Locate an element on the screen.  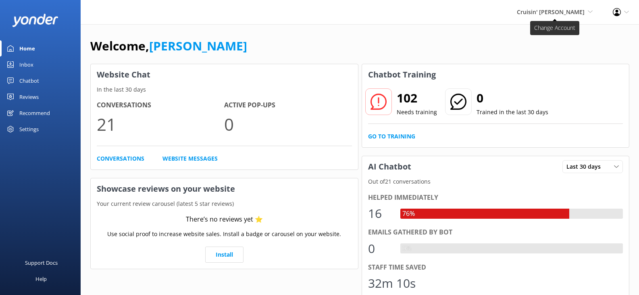
div: Help is located at coordinates (41, 279).